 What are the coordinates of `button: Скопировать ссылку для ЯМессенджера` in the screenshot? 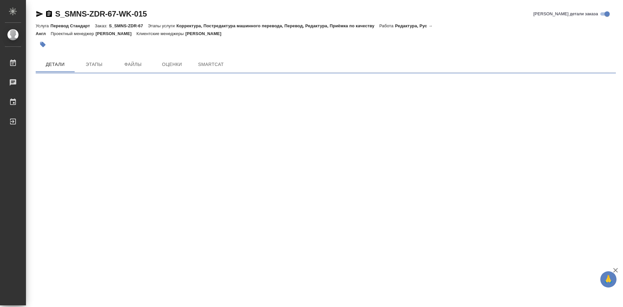 It's located at (40, 14).